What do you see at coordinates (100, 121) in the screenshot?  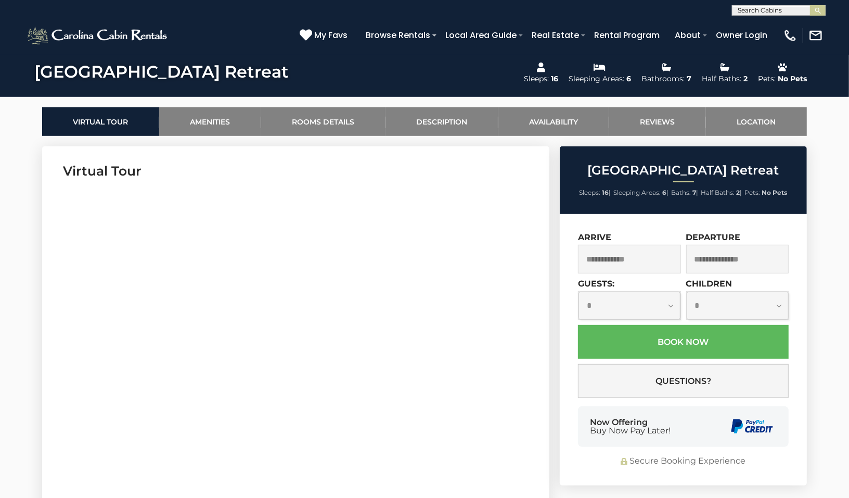 I see `a: Virtual Tour` at bounding box center [100, 121].